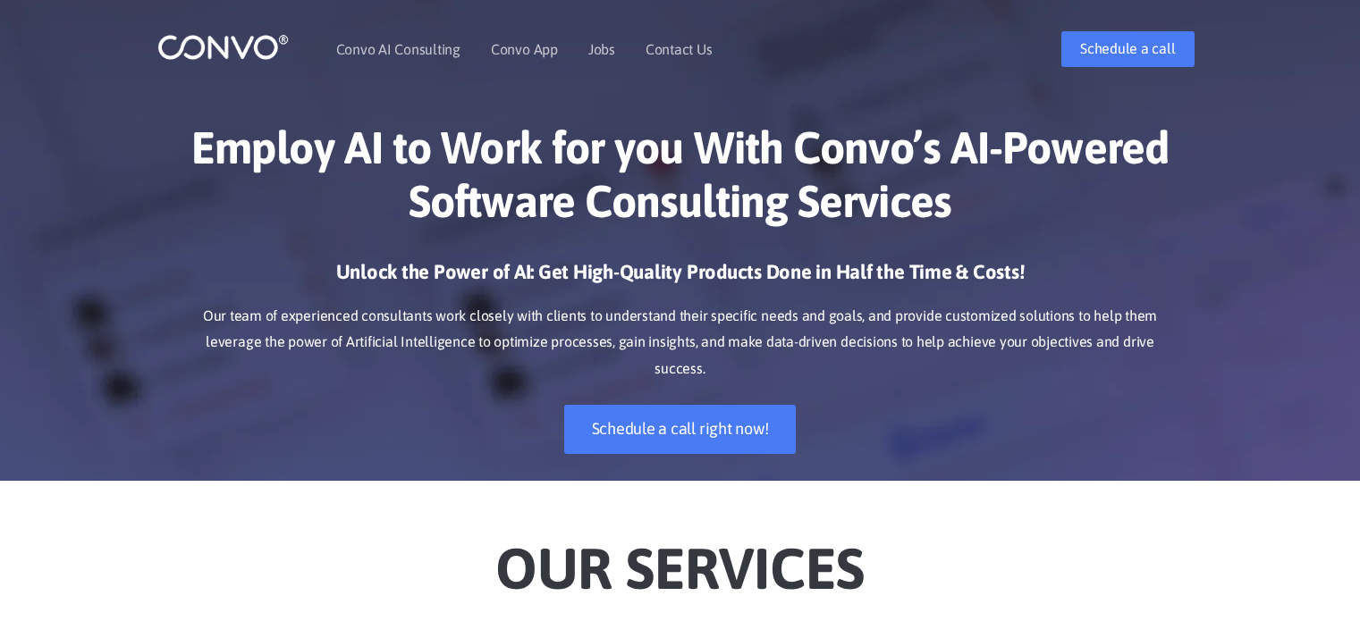 This screenshot has width=1360, height=621. What do you see at coordinates (679, 49) in the screenshot?
I see `a: Contact Us` at bounding box center [679, 49].